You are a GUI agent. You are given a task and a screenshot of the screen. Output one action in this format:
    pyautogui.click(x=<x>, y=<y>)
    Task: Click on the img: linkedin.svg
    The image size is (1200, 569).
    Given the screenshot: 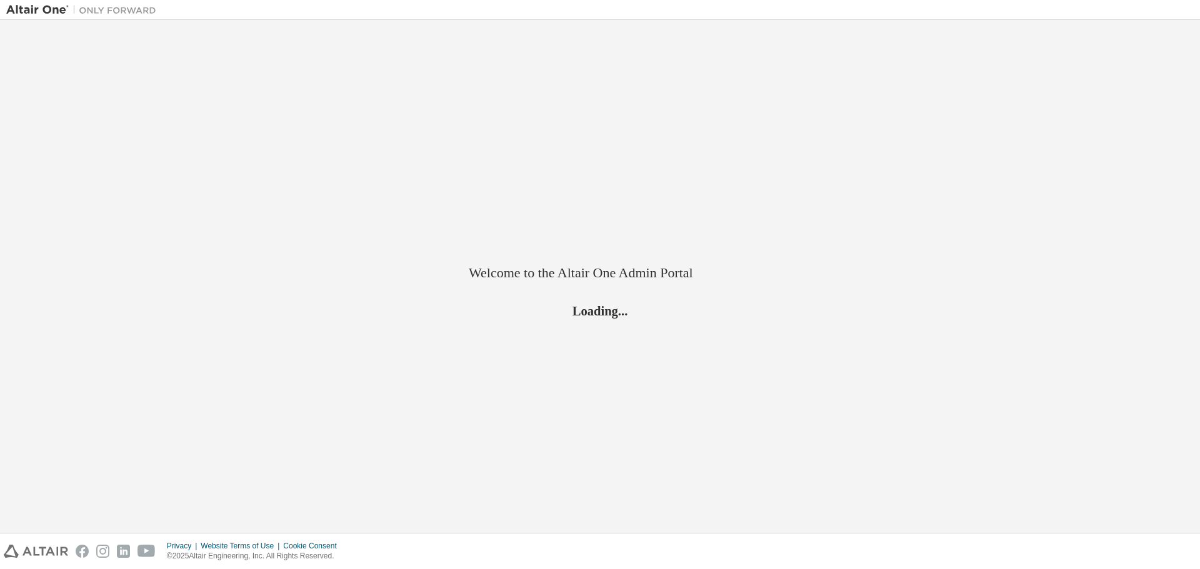 What is the action you would take?
    pyautogui.click(x=123, y=551)
    